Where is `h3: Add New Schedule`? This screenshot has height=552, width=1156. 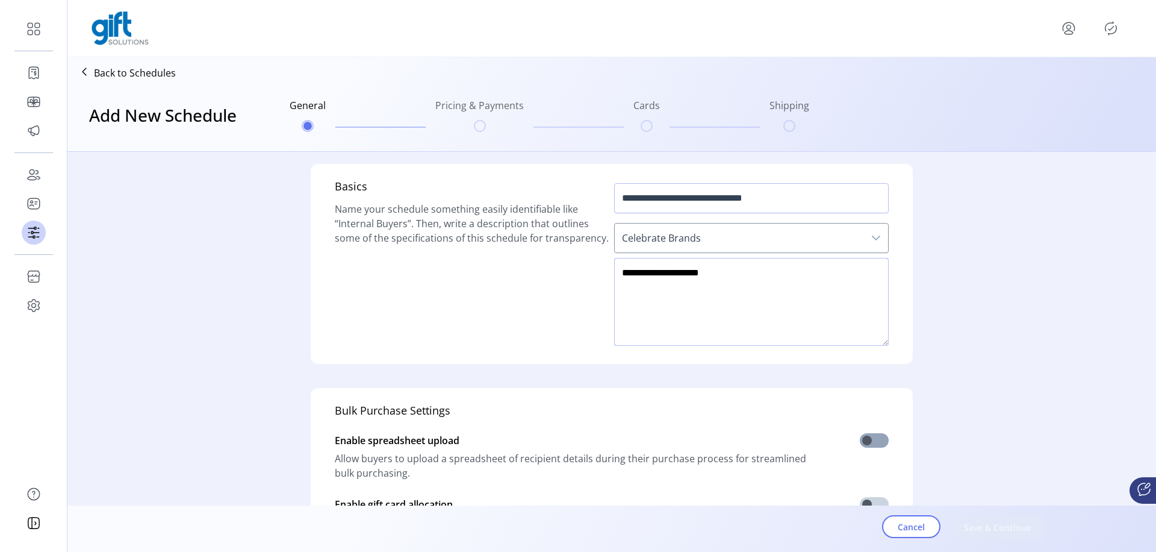 h3: Add New Schedule is located at coordinates (163, 115).